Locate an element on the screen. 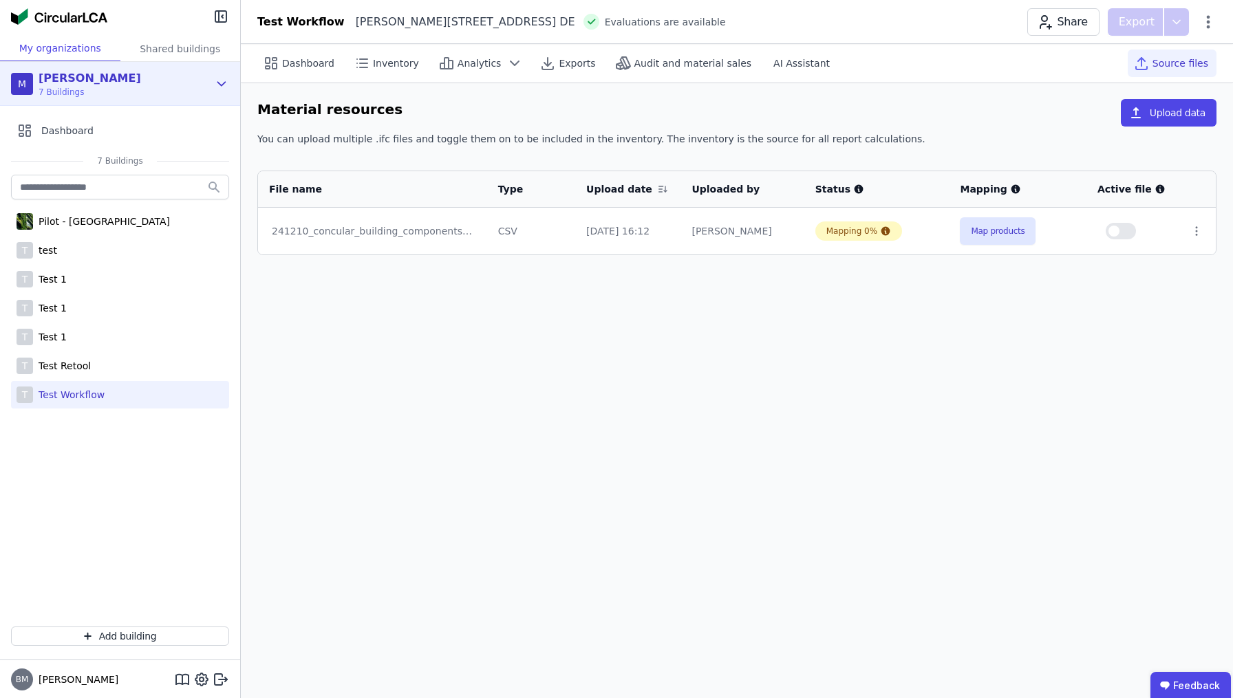 The height and width of the screenshot is (698, 1233). p: Export is located at coordinates (1138, 22).